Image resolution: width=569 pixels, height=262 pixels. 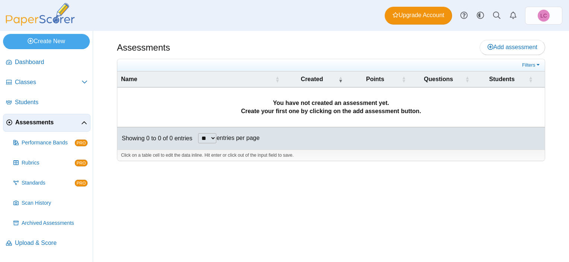 What do you see at coordinates (50, 224) in the screenshot?
I see `a: Archived Assessments` at bounding box center [50, 224].